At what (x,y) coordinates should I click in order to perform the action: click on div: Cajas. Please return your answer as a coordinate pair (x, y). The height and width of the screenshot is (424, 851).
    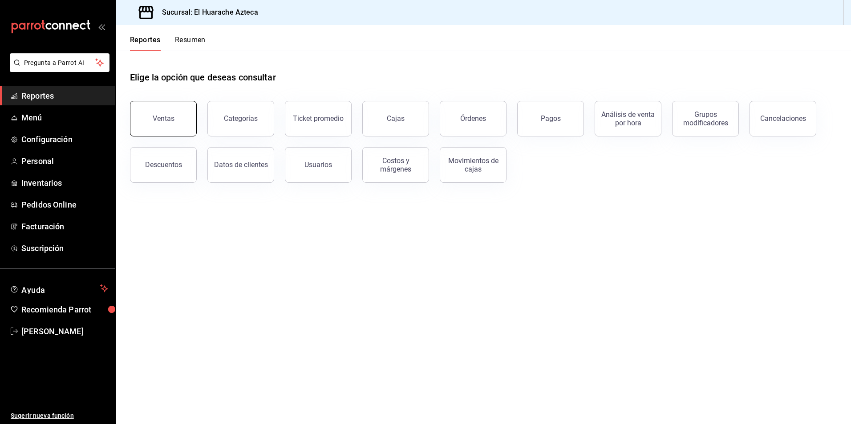
    Looking at the image, I should click on (396, 118).